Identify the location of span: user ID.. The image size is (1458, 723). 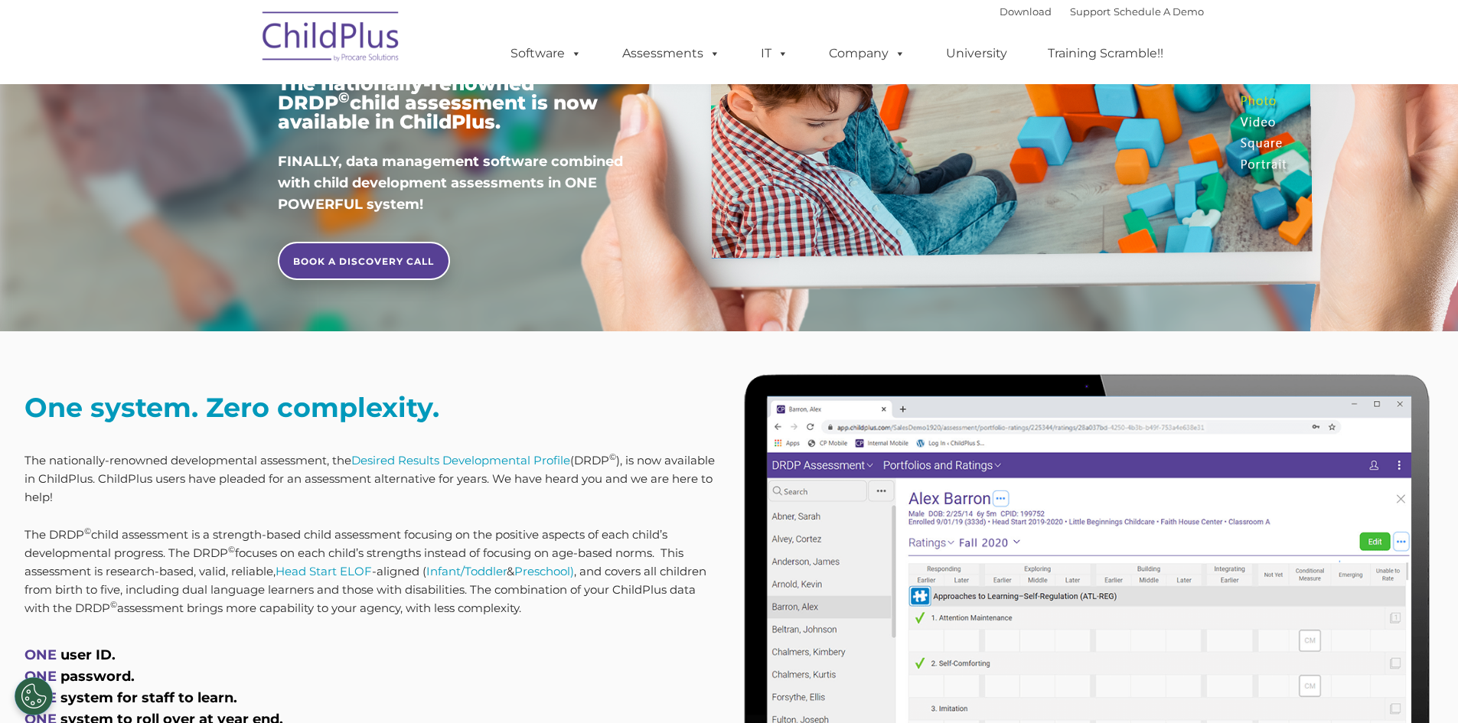
(88, 655).